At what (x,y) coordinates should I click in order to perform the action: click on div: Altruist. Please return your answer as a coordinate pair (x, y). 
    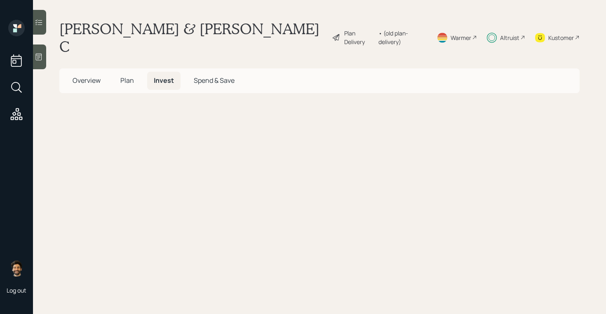
    Looking at the image, I should click on (509, 38).